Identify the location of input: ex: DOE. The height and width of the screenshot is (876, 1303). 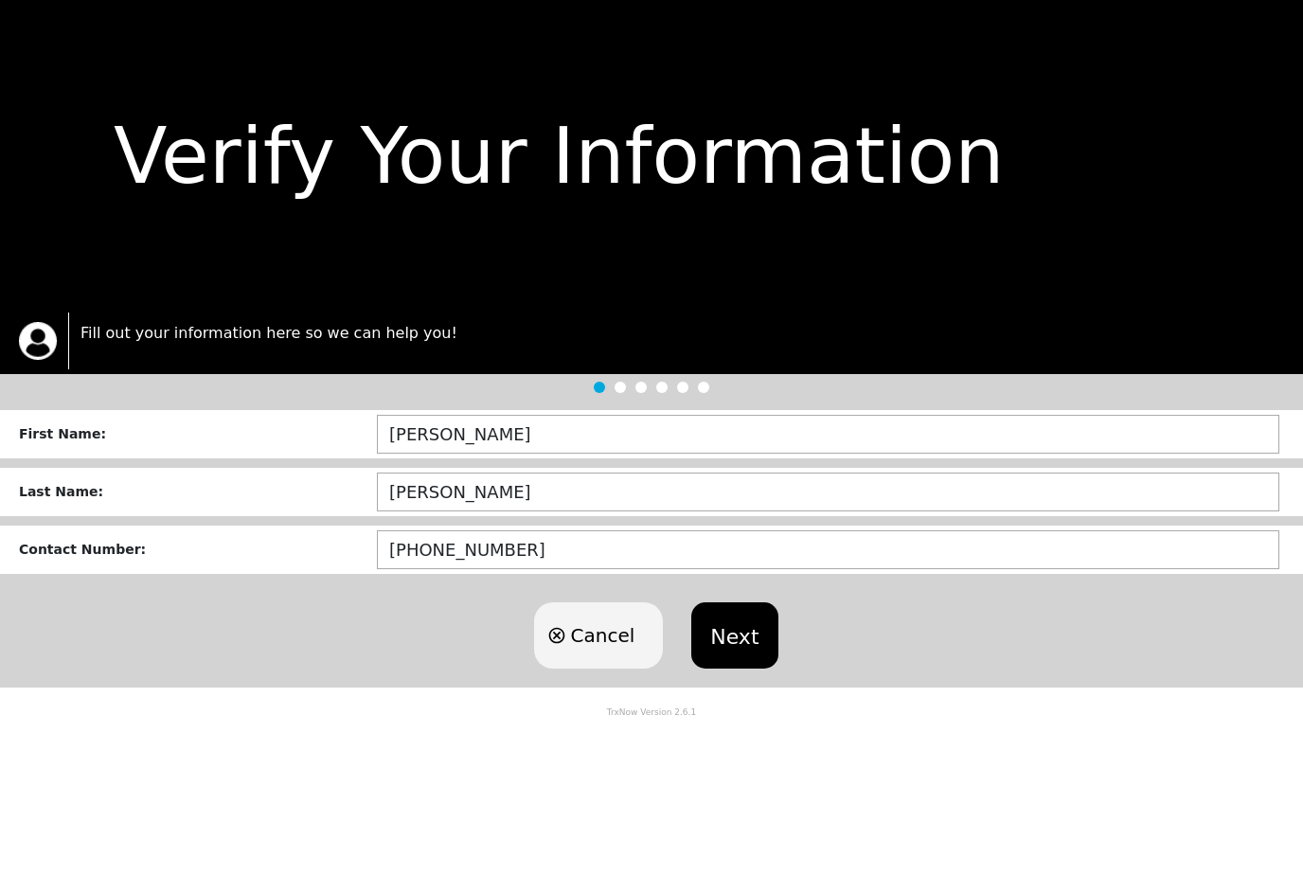
(827, 491).